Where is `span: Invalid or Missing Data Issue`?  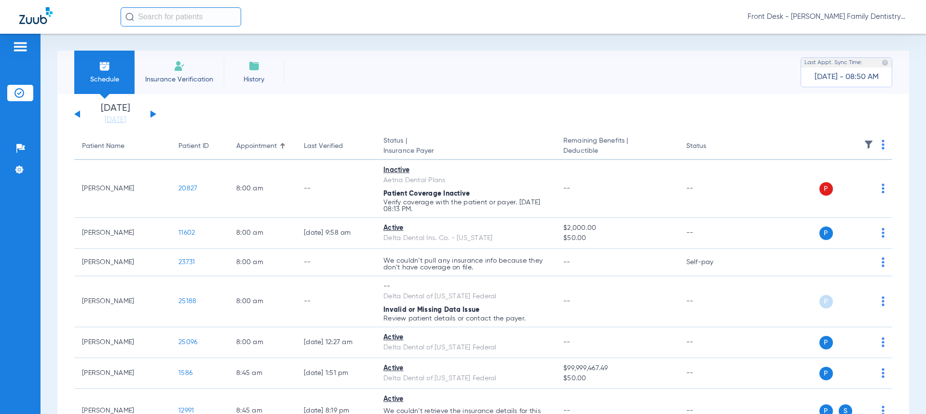 span: Invalid or Missing Data Issue is located at coordinates (431, 310).